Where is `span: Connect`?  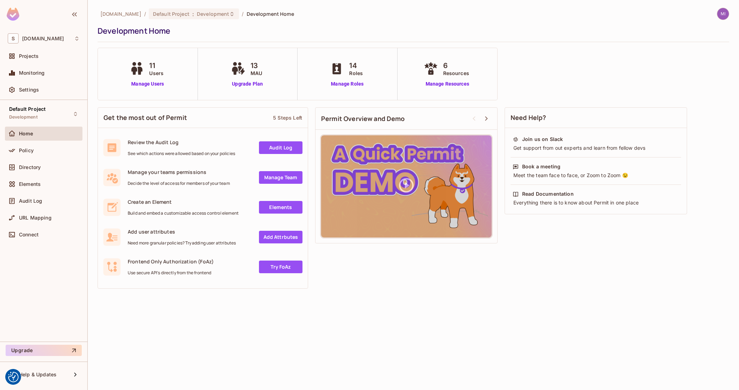 span: Connect is located at coordinates (29, 235).